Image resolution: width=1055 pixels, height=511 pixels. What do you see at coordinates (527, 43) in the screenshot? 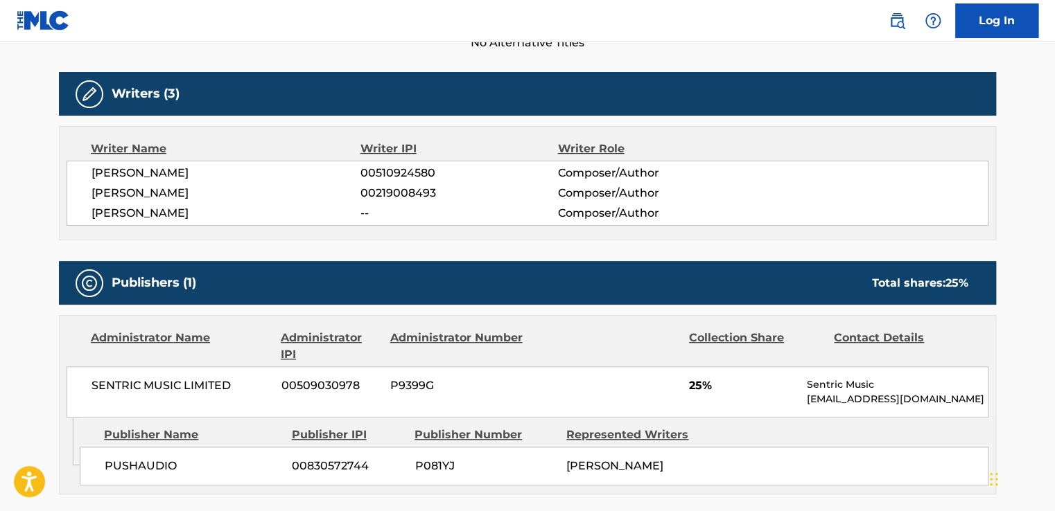
I see `span: No Alternative Titles` at bounding box center [527, 43].